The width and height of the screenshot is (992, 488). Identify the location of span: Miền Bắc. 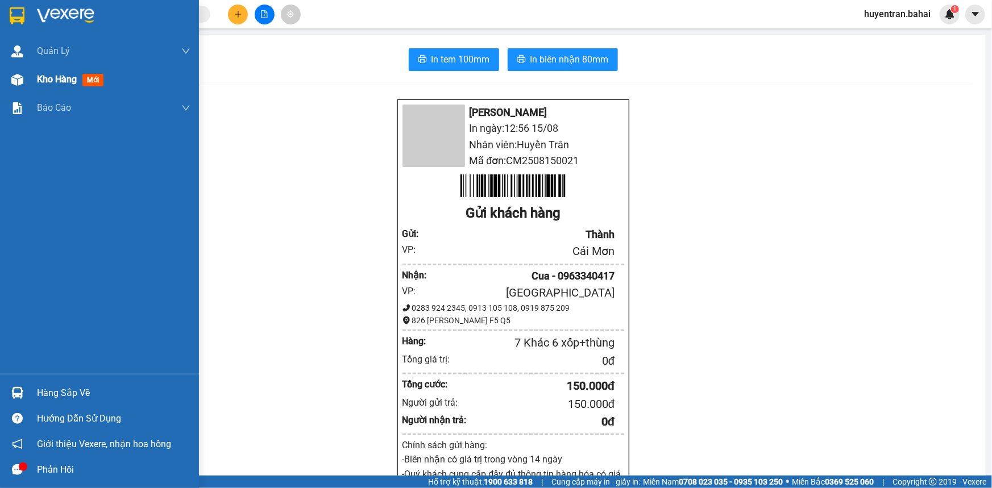
(832, 482).